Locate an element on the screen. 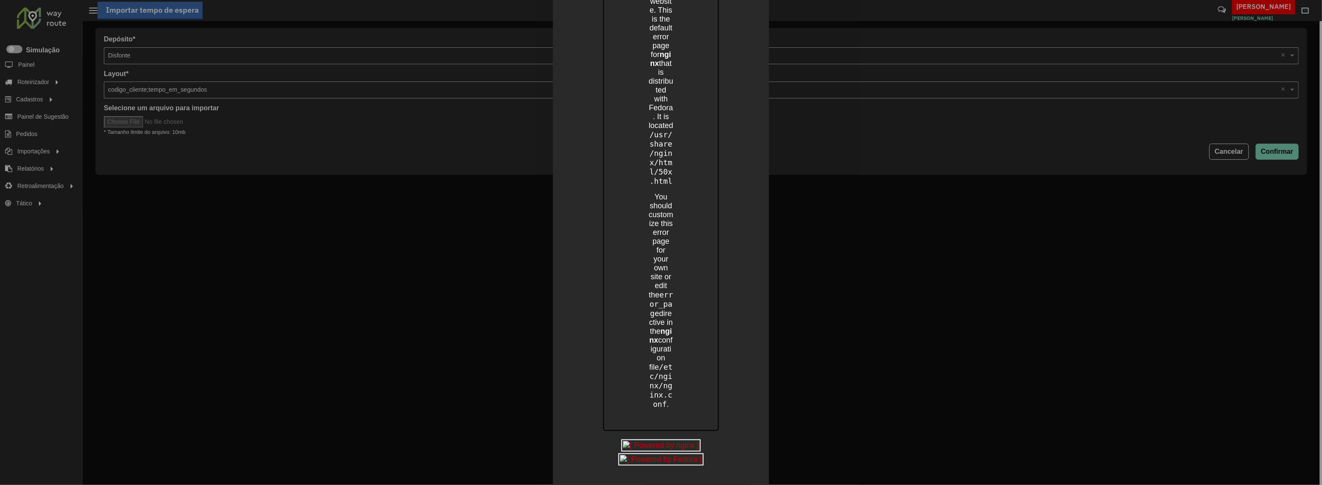  p: You should customize this error page for your own site or edit the directive in the configuration... is located at coordinates (661, 301).